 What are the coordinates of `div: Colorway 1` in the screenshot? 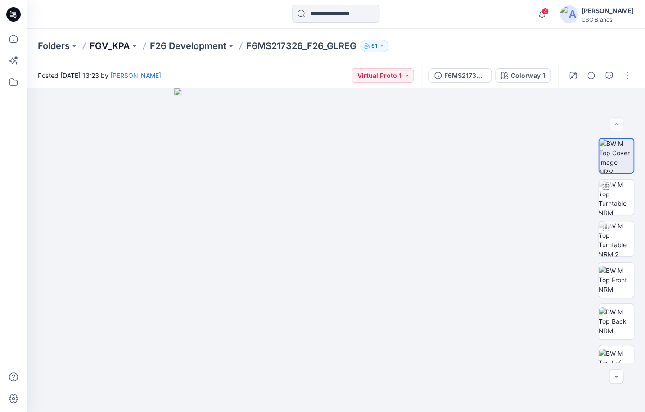 It's located at (528, 76).